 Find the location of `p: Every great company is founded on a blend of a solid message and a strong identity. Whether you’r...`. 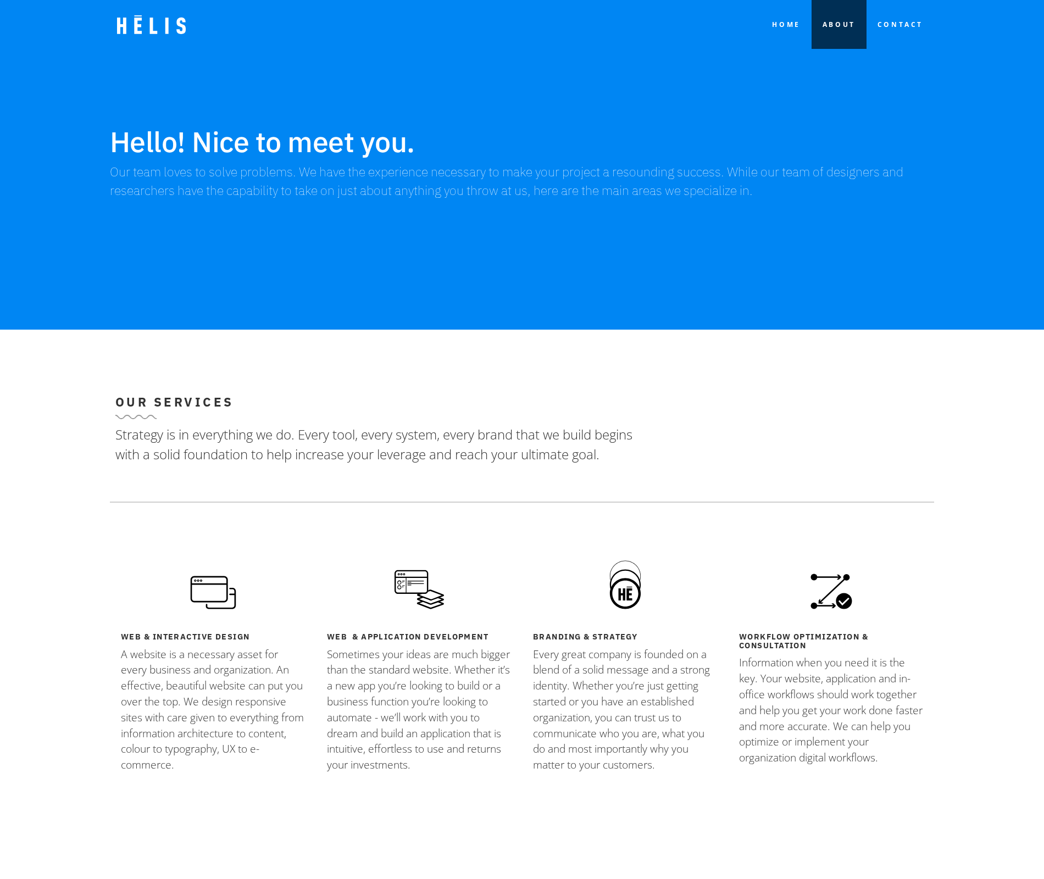

p: Every great company is founded on a blend of a solid message and a strong identity. Whether you’r... is located at coordinates (625, 710).